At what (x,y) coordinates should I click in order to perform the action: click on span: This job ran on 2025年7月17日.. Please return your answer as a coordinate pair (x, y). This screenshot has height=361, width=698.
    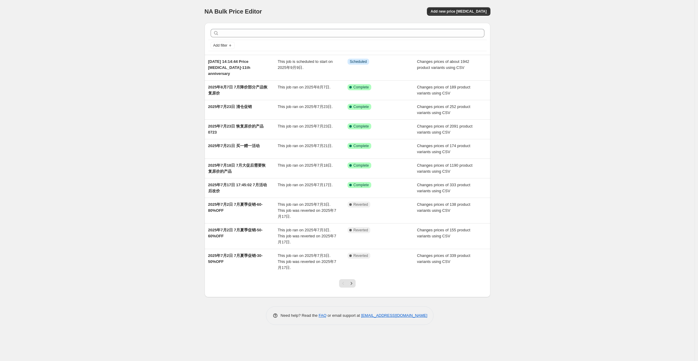
    Looking at the image, I should click on (305, 185).